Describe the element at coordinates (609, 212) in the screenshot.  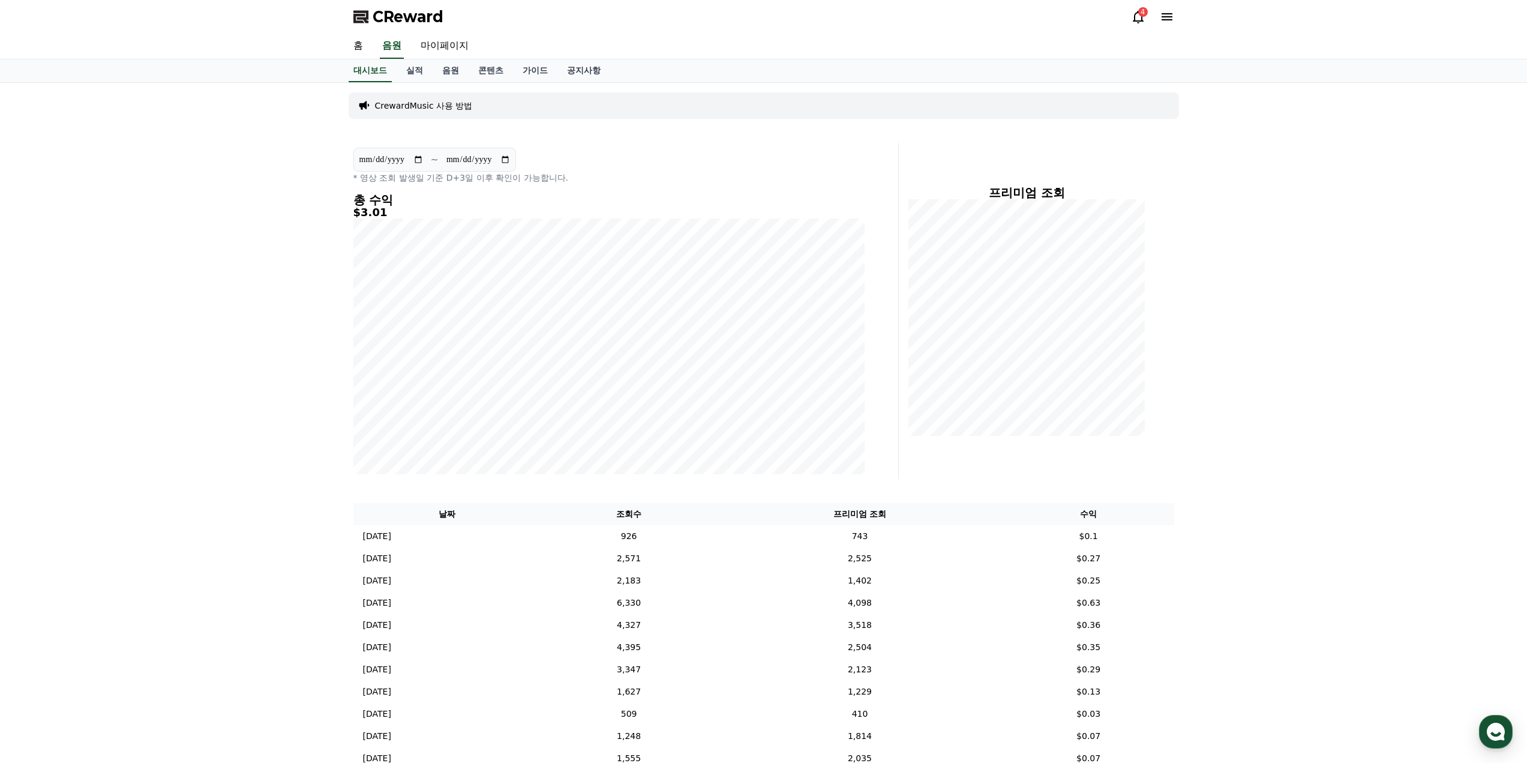
I see `h5: $3.01` at that location.